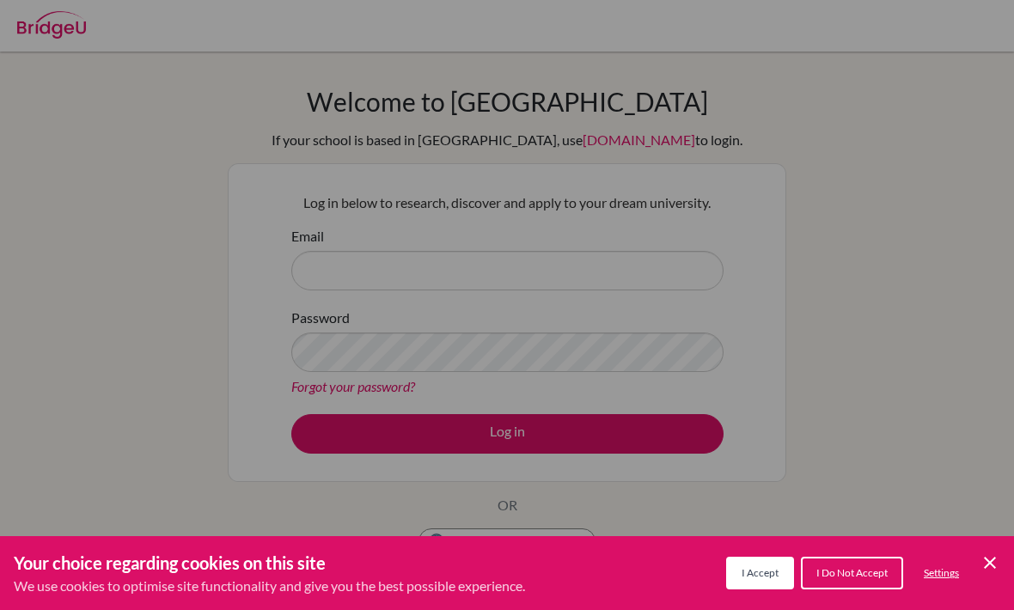 The width and height of the screenshot is (1014, 610). I want to click on h3: Your choice regarding cookies on this site, so click(269, 563).